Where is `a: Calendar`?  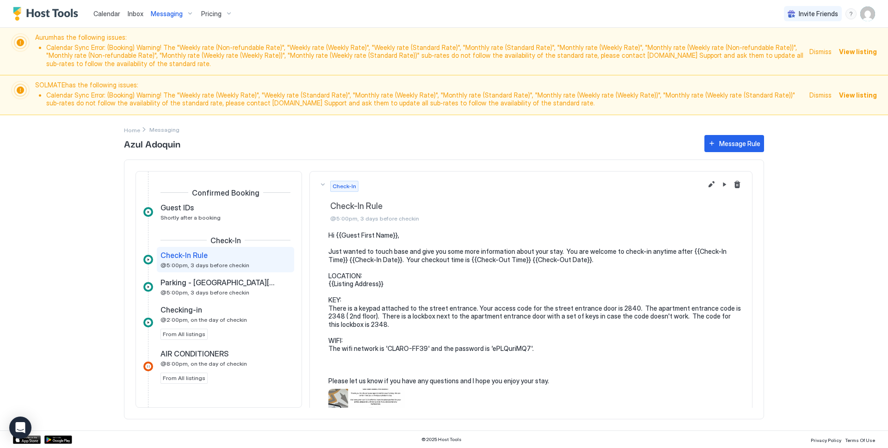 a: Calendar is located at coordinates (107, 13).